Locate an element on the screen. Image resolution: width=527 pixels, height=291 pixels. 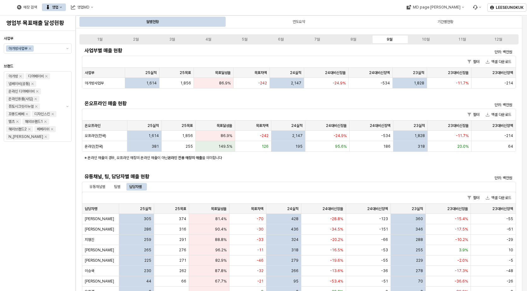
span: 1,856 is located at coordinates (188, 136).